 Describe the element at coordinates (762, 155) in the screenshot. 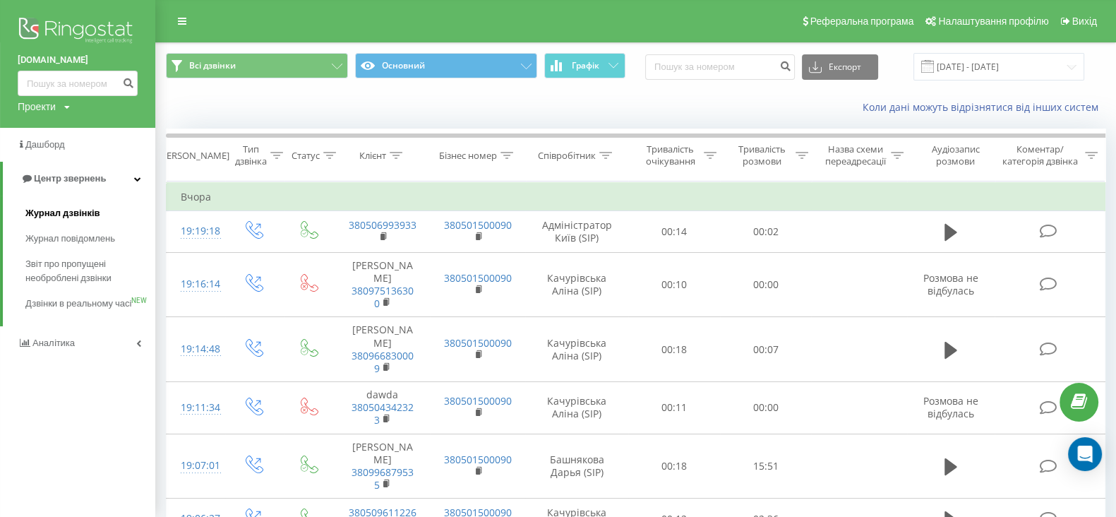

I see `div: Тривалість розмови` at that location.